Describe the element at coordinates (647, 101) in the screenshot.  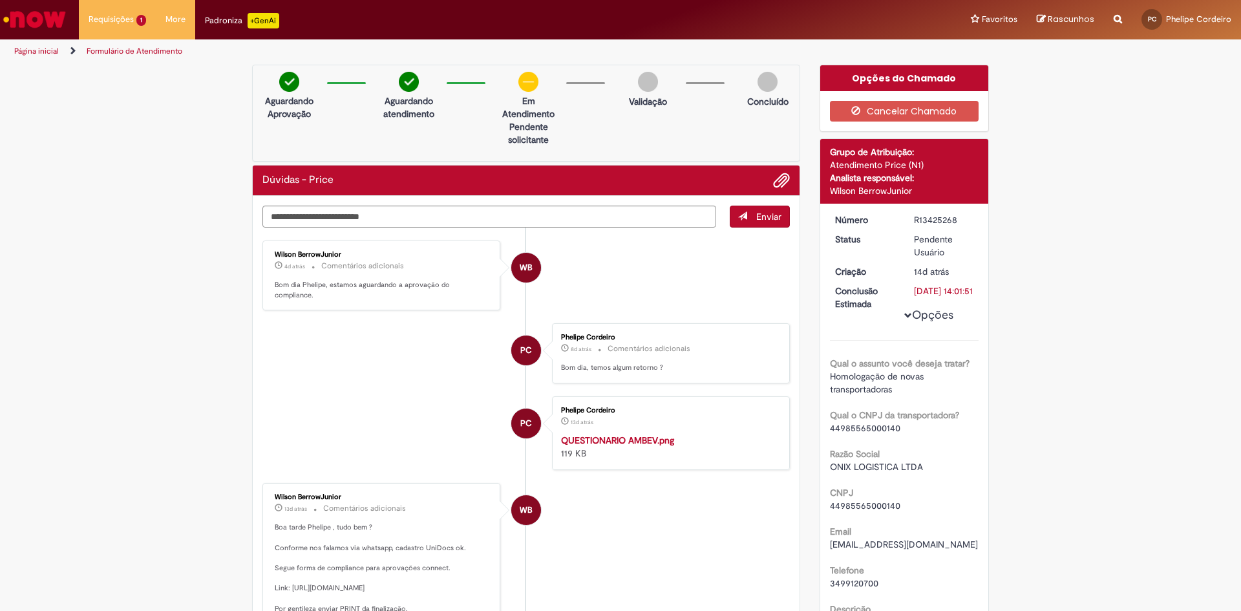
I see `p: Validação` at that location.